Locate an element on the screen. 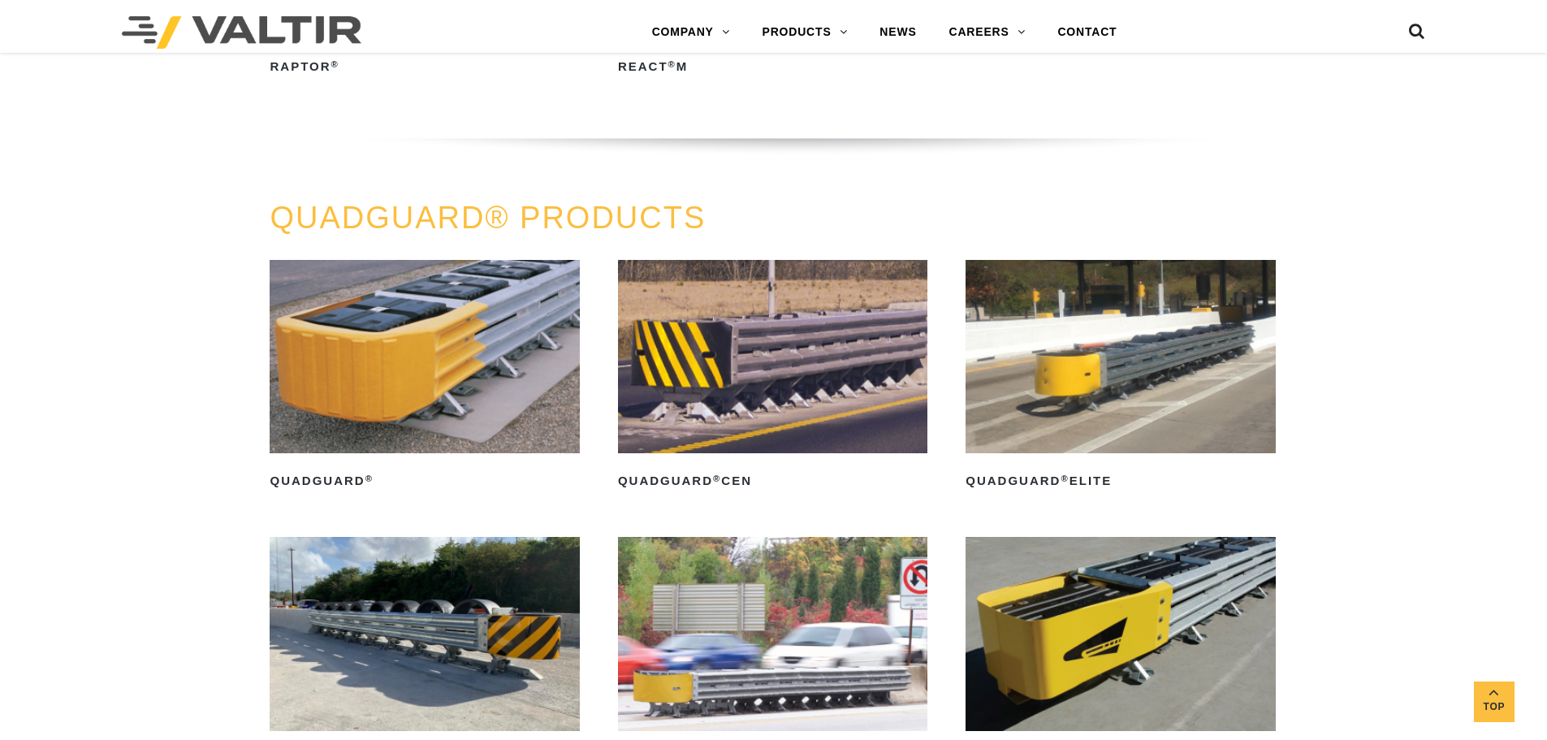 This screenshot has width=1547, height=740. h2: QuadGuard is located at coordinates (424, 481).